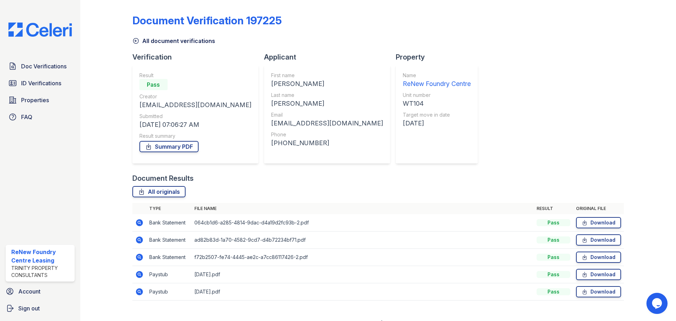 The image size is (676, 321). I want to click on a: Account, so click(40, 291).